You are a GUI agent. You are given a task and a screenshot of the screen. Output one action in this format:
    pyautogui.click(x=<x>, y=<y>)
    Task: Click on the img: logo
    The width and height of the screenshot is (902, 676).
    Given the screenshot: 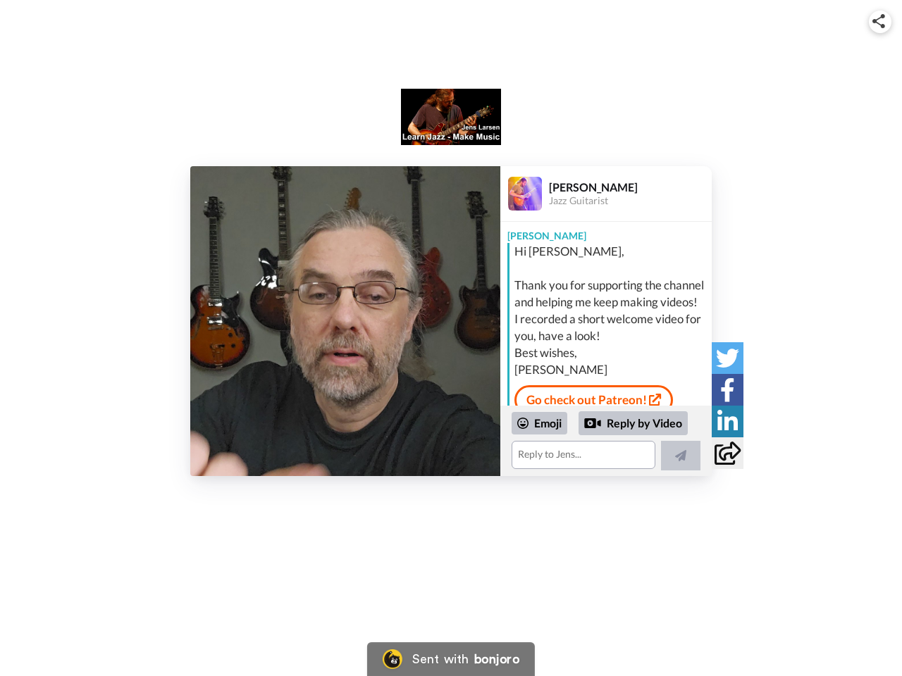 What is the action you would take?
    pyautogui.click(x=451, y=117)
    